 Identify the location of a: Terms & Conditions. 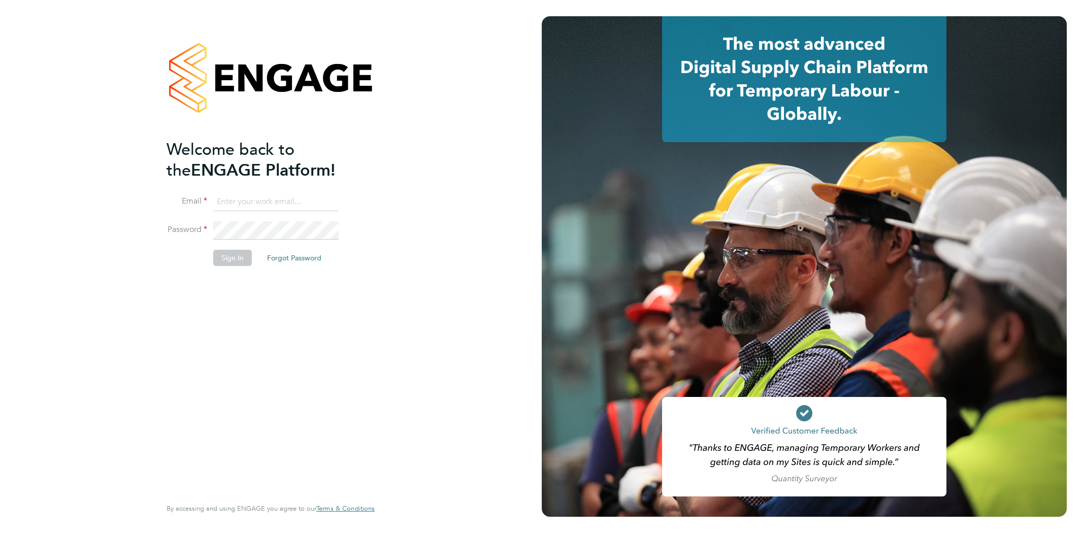
(345, 509).